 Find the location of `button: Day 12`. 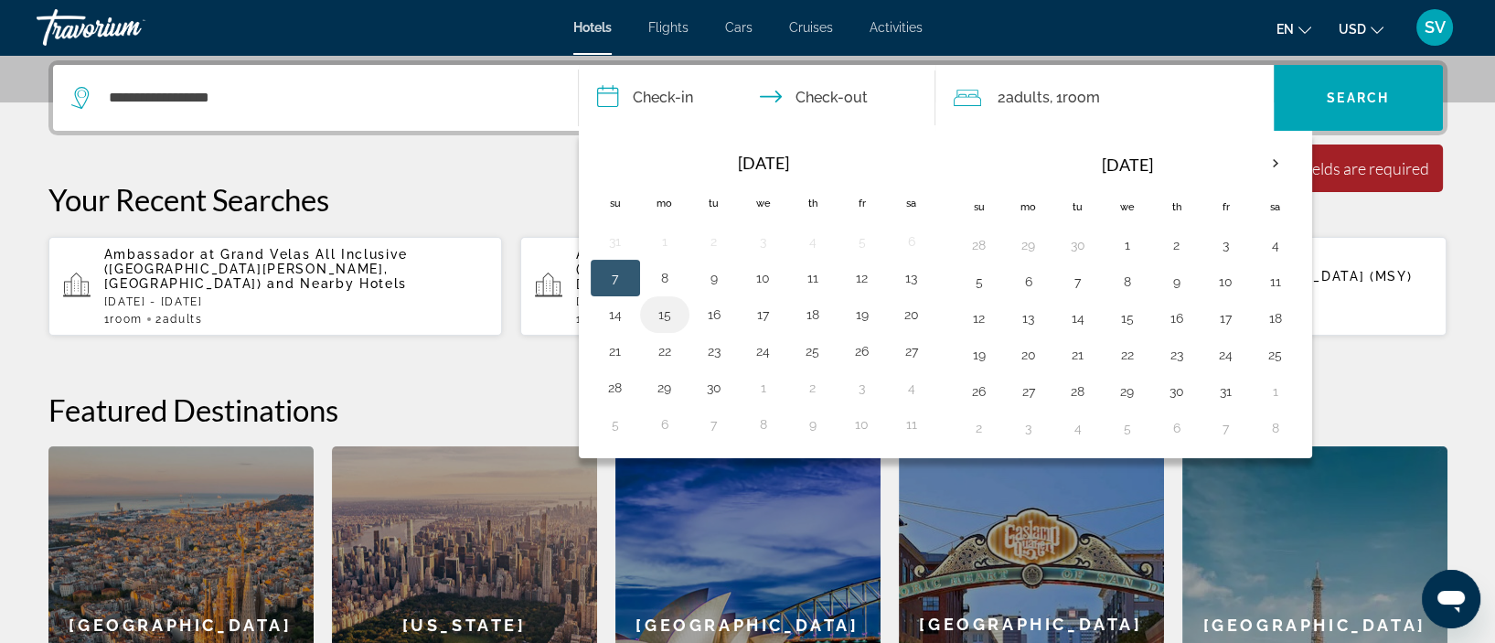

button: Day 12 is located at coordinates (979, 318).